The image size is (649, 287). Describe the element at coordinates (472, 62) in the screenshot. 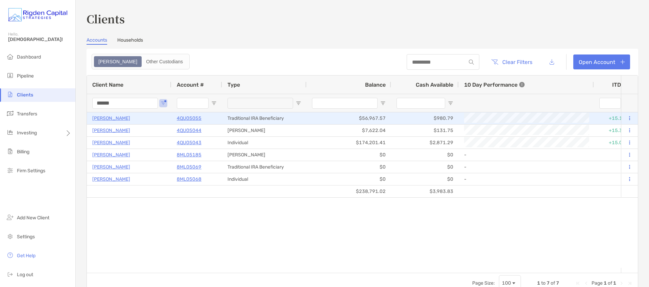

I see `img: input icon` at that location.